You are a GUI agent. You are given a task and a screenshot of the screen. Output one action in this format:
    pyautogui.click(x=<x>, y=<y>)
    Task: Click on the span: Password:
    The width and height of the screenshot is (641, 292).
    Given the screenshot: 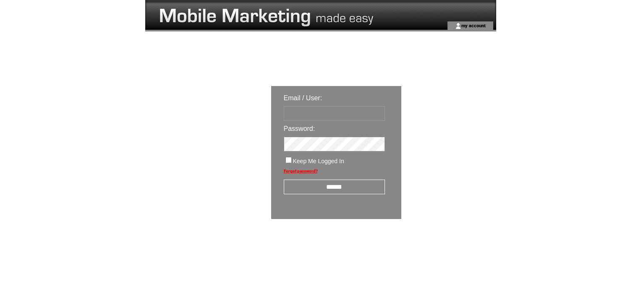 What is the action you would take?
    pyautogui.click(x=299, y=128)
    